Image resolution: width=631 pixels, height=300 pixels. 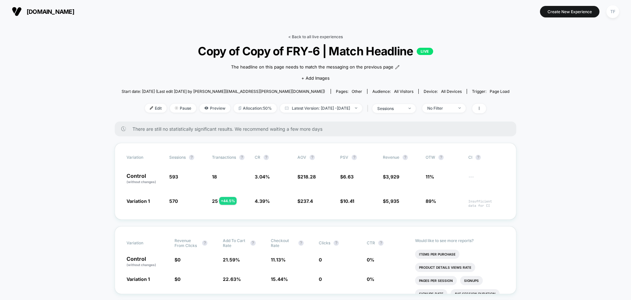 I want to click on div: No Filter, so click(x=441, y=108).